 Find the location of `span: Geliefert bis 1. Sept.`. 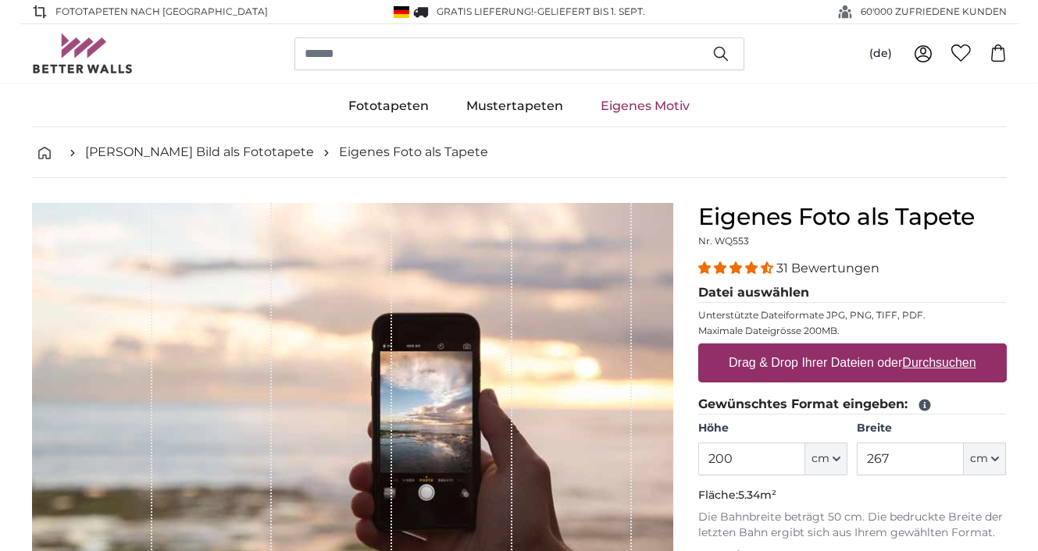

span: Geliefert bis 1. Sept. is located at coordinates (591, 11).